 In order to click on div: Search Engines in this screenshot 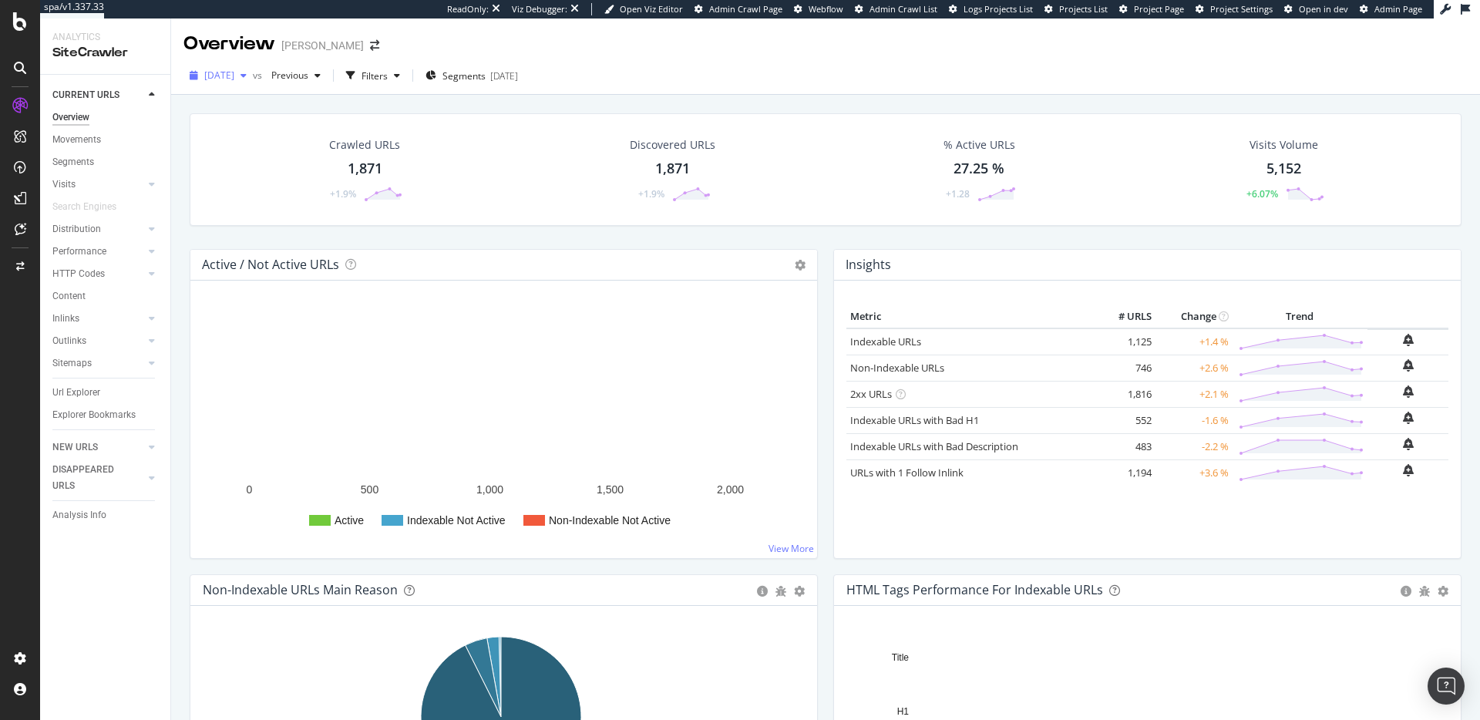, I will do `click(84, 207)`.